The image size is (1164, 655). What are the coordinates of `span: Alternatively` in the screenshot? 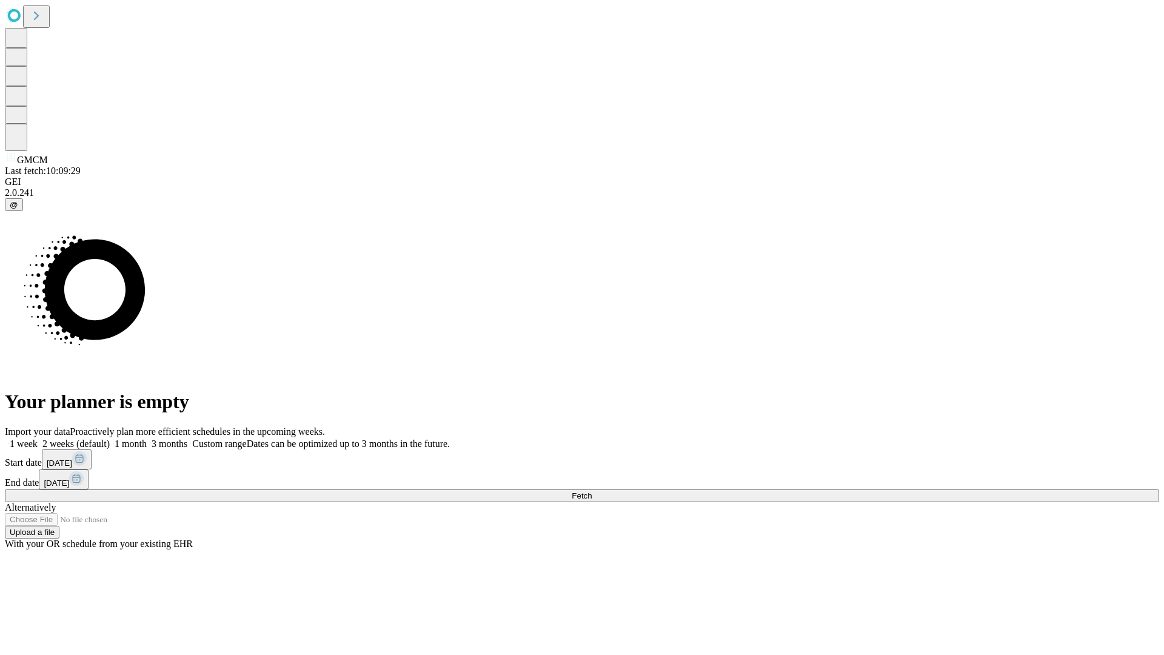 It's located at (30, 507).